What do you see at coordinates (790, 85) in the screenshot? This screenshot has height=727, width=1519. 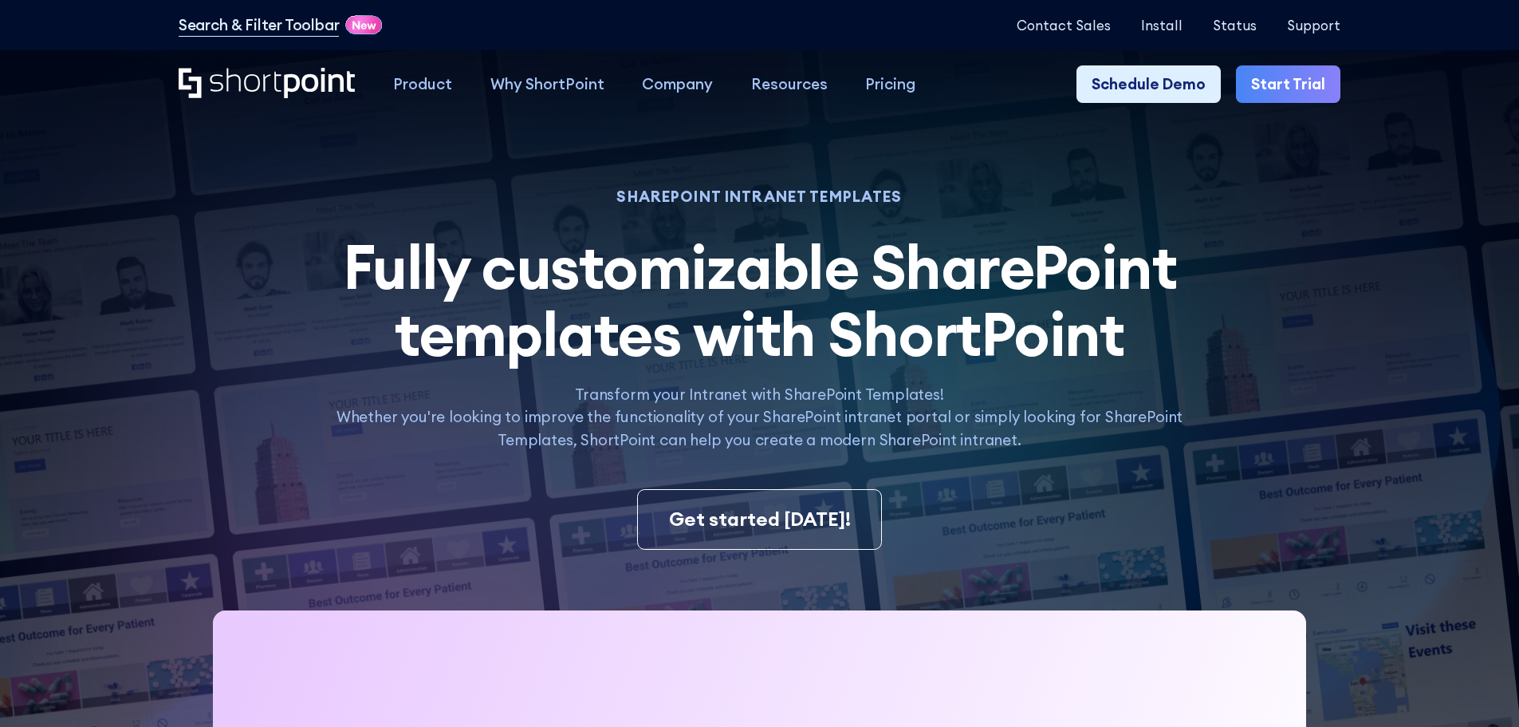 I see `a: Resources` at bounding box center [790, 85].